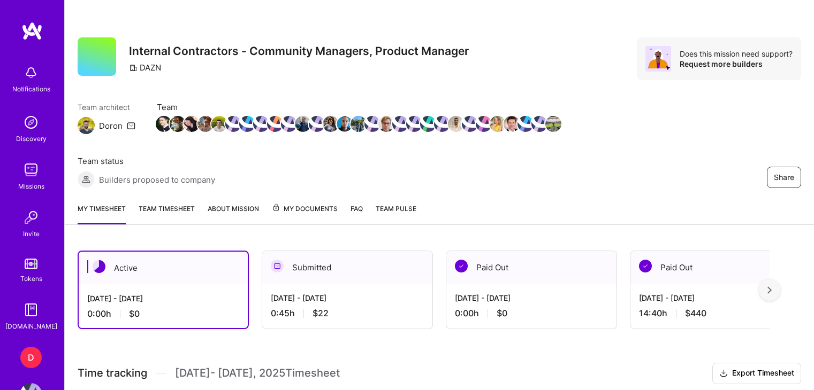 This screenshot has width=814, height=390. Describe the element at coordinates (146, 161) in the screenshot. I see `span: Team status` at that location.